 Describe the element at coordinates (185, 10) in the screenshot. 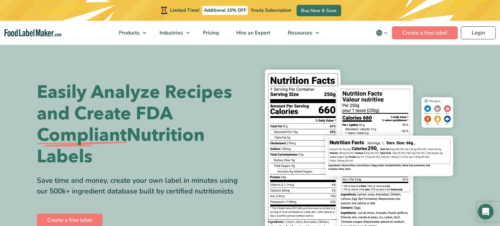

I see `span: Limited Time!` at that location.